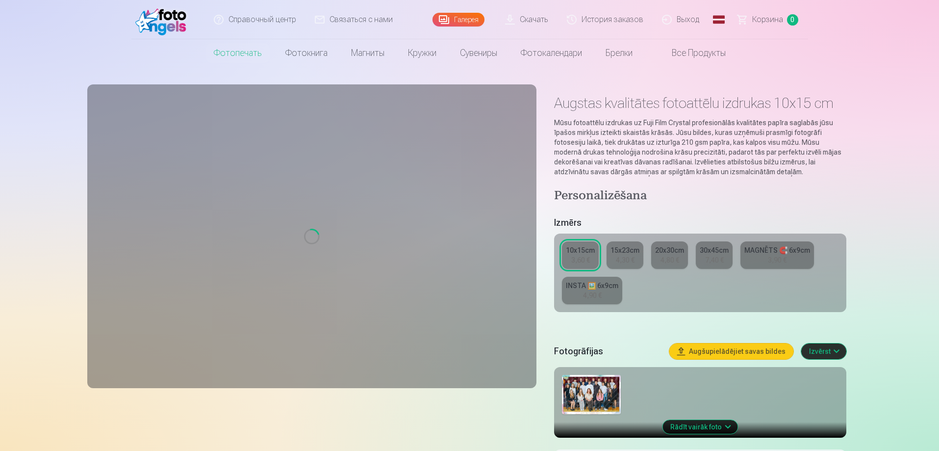 Image resolution: width=939 pixels, height=451 pixels. Describe the element at coordinates (731, 351) in the screenshot. I see `button: Augšupielādējiet savas bildes` at that location.